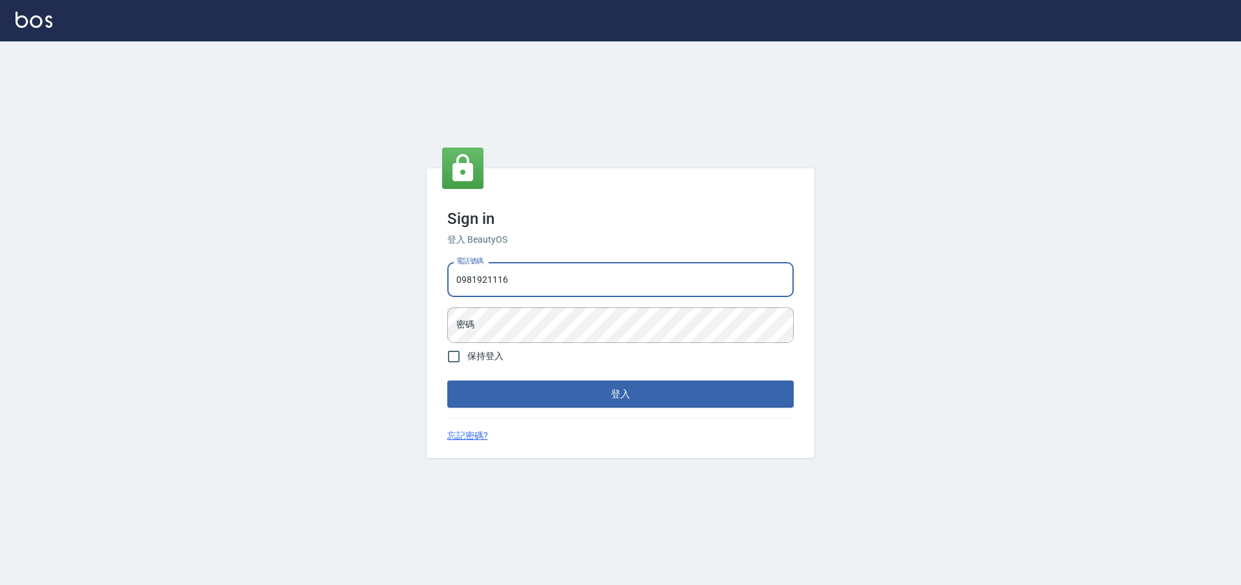  Describe the element at coordinates (621, 219) in the screenshot. I see `h3: Sign in` at that location.